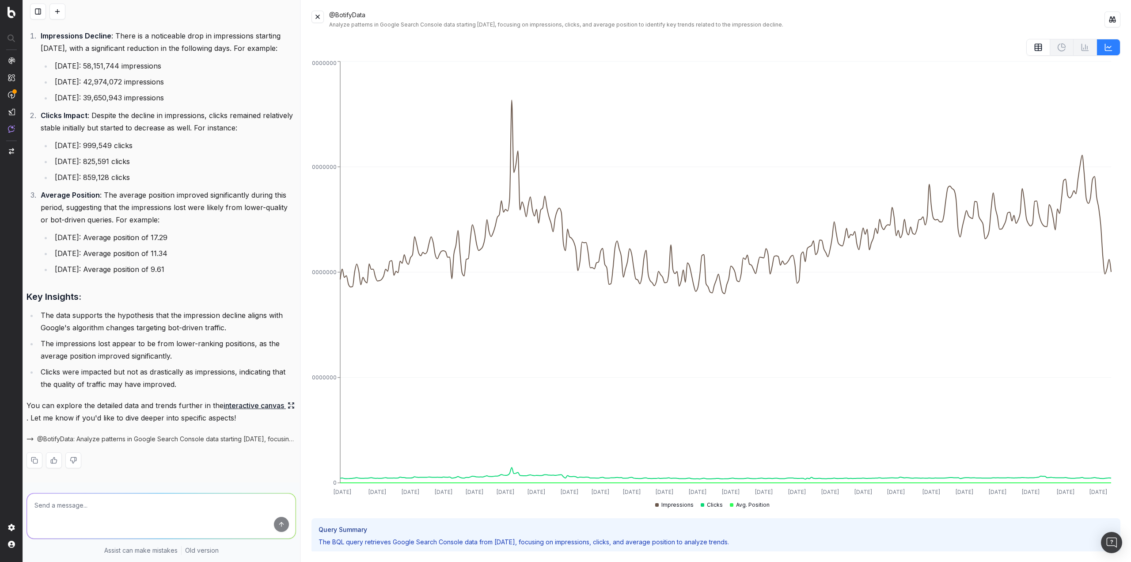  I want to click on img: Analytics, so click(11, 61).